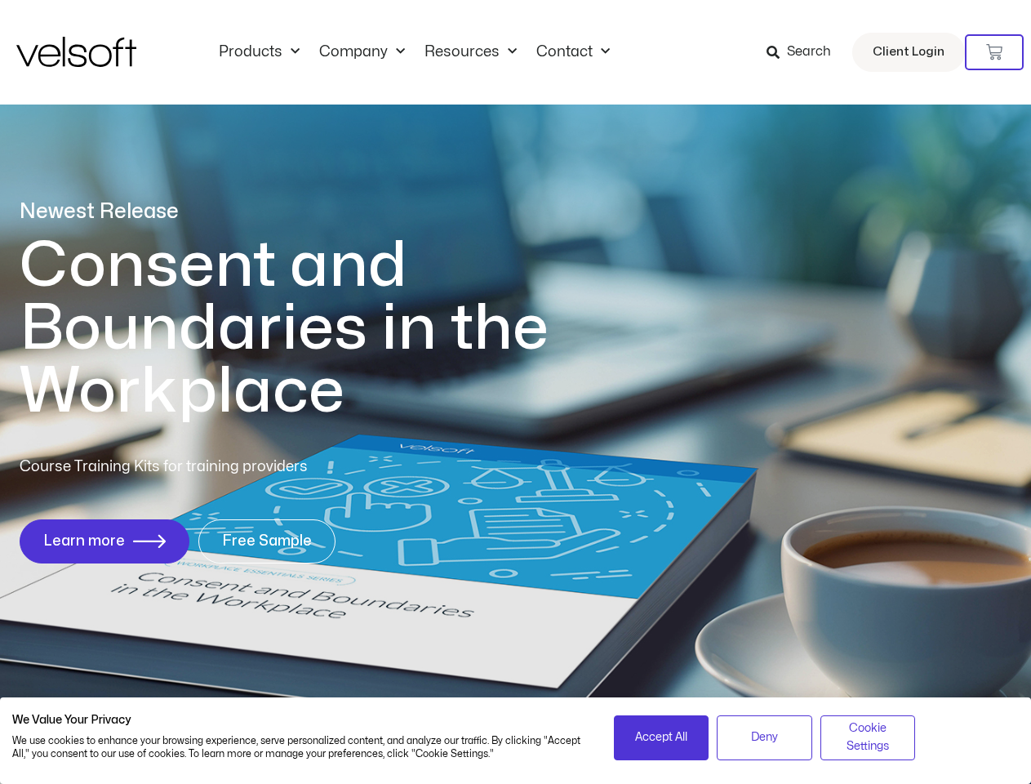  Describe the element at coordinates (414, 52) in the screenshot. I see `nav: Menu` at that location.